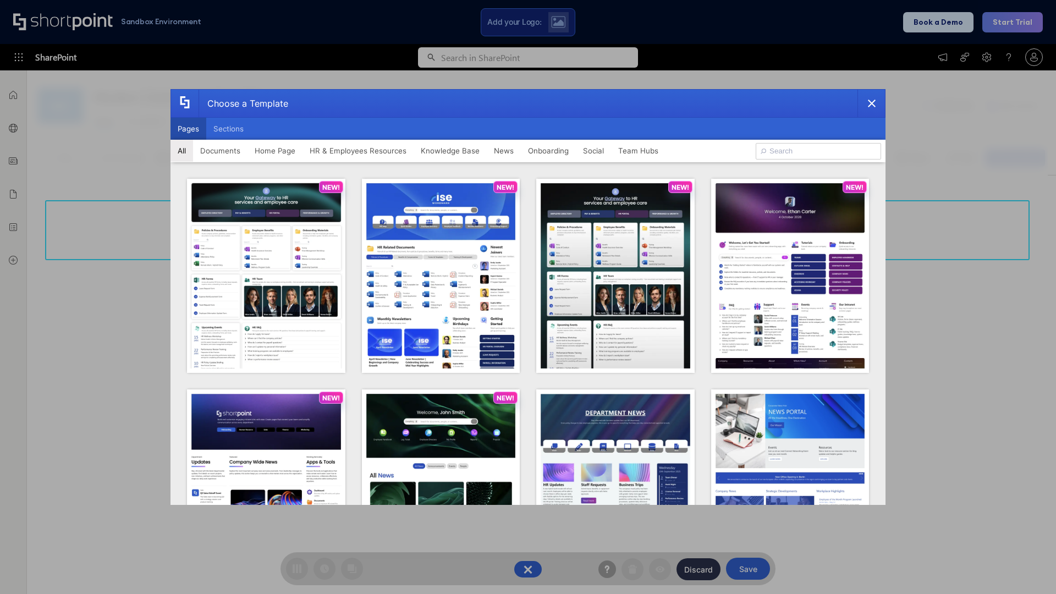 This screenshot has height=594, width=1056. What do you see at coordinates (188, 129) in the screenshot?
I see `button: Pages` at bounding box center [188, 129].